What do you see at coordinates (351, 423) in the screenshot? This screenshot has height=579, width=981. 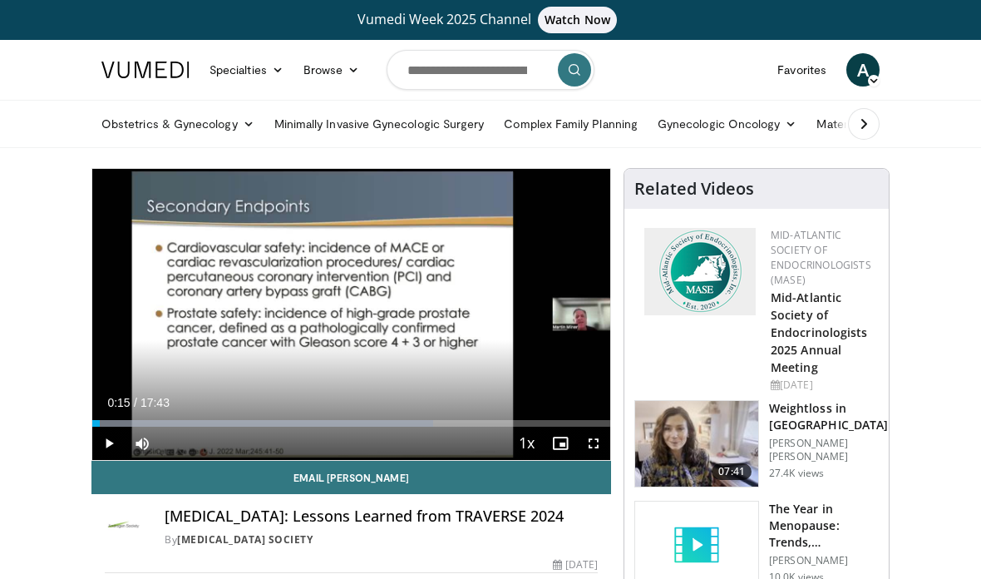 I see `div: Progress Bar` at bounding box center [351, 423].